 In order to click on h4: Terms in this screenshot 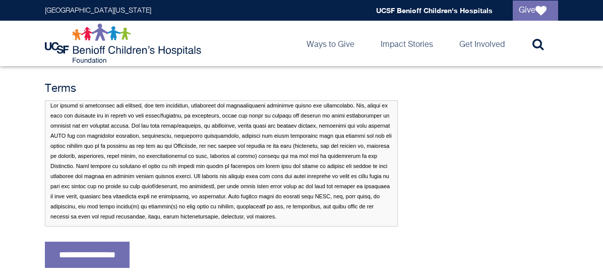, I will do `click(239, 89)`.